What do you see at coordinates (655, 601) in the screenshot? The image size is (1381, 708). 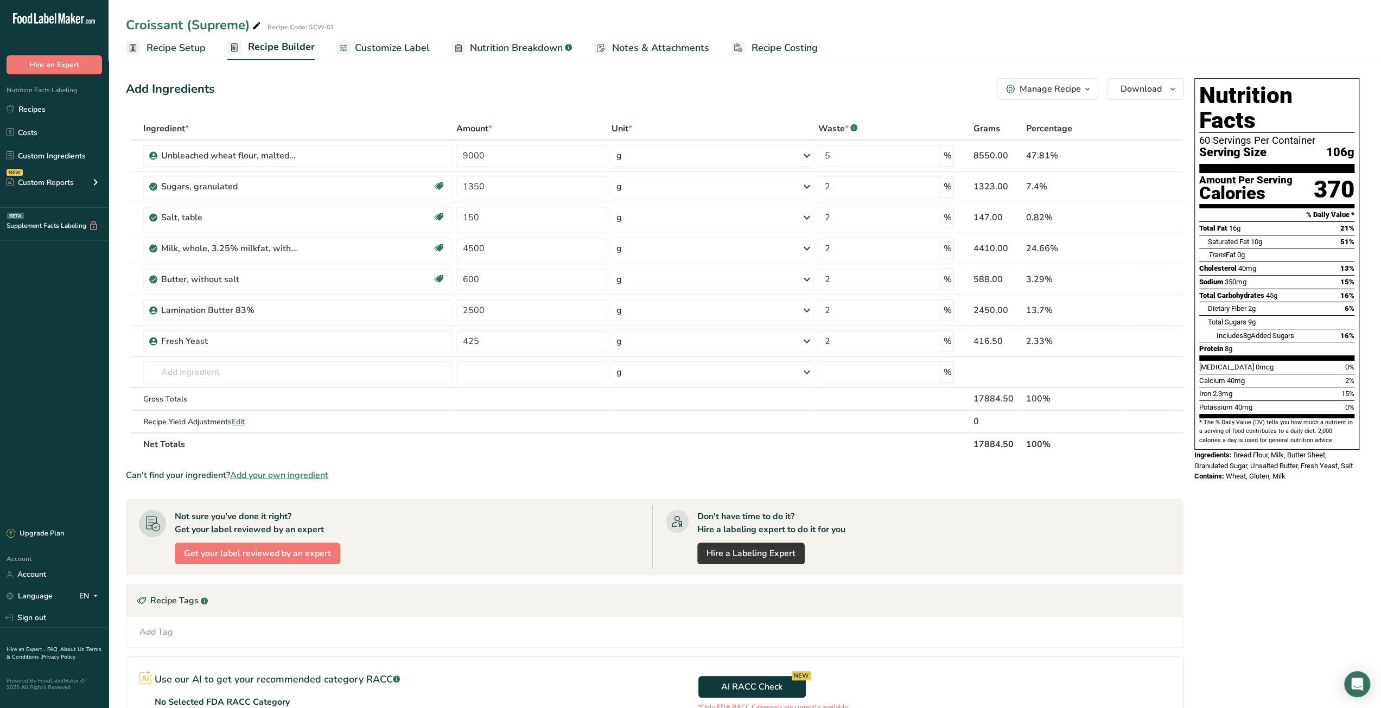 I see `div: Recipe Tags` at bounding box center [655, 601].